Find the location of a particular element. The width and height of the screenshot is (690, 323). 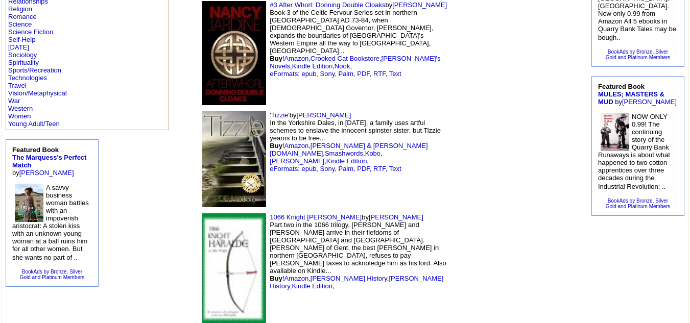

a: #3 After Whorl: Donning Double Cloaks is located at coordinates (327, 5).